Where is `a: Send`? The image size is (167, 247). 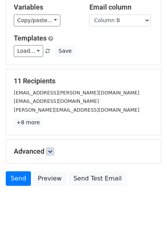
a: Send is located at coordinates (18, 178).